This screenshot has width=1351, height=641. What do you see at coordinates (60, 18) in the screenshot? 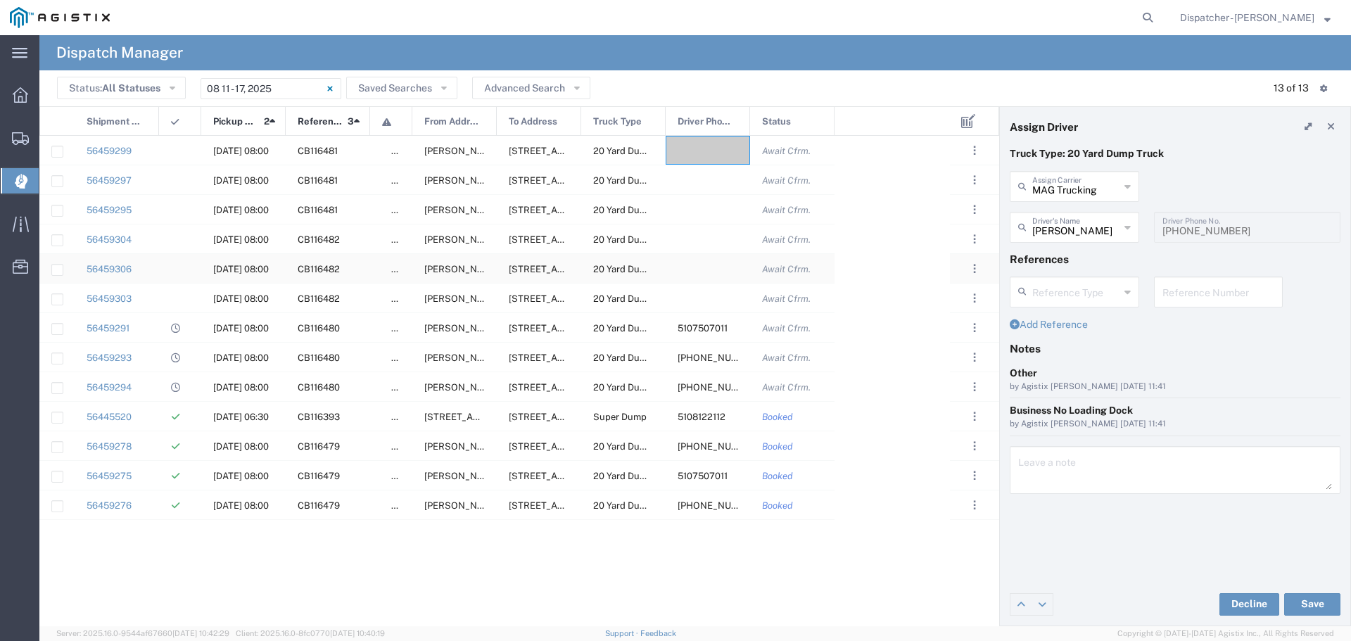
I see `img: logo` at bounding box center [60, 18].